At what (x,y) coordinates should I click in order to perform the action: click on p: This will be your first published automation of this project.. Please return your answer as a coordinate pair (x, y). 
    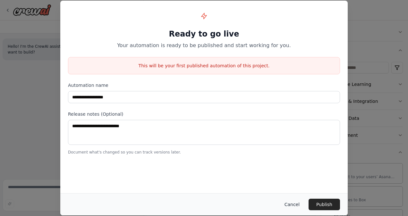
    Looking at the image, I should click on (204, 66).